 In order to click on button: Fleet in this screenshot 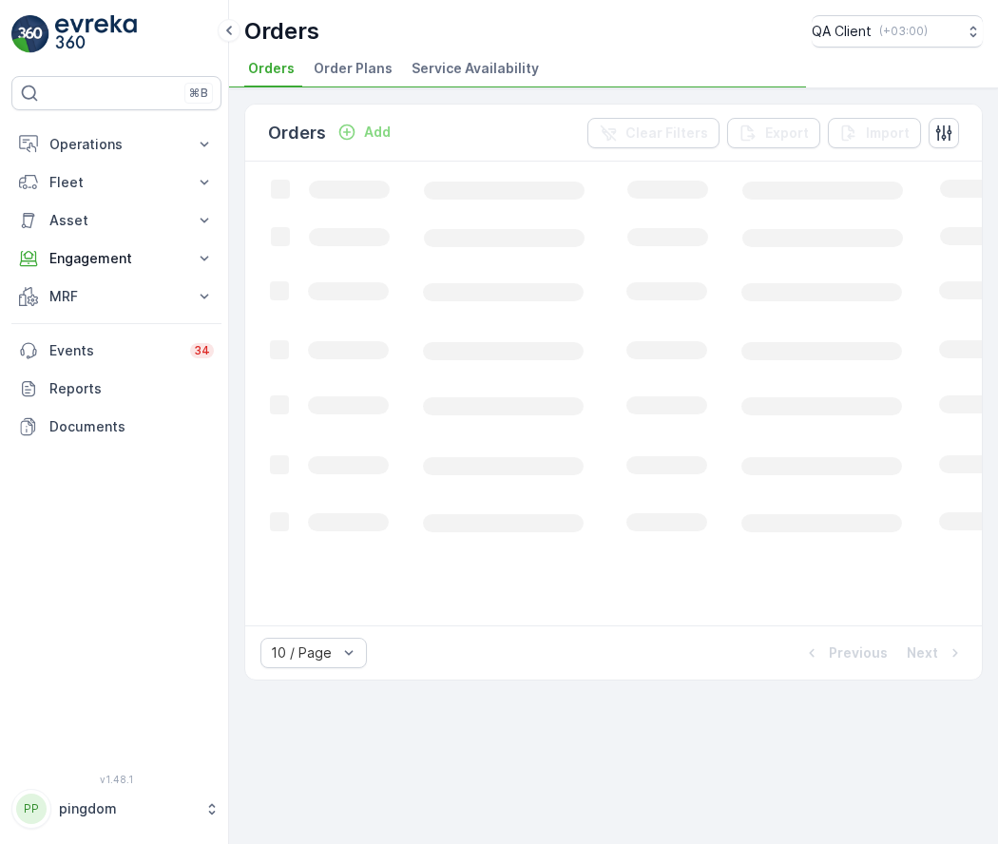, I will do `click(116, 183)`.